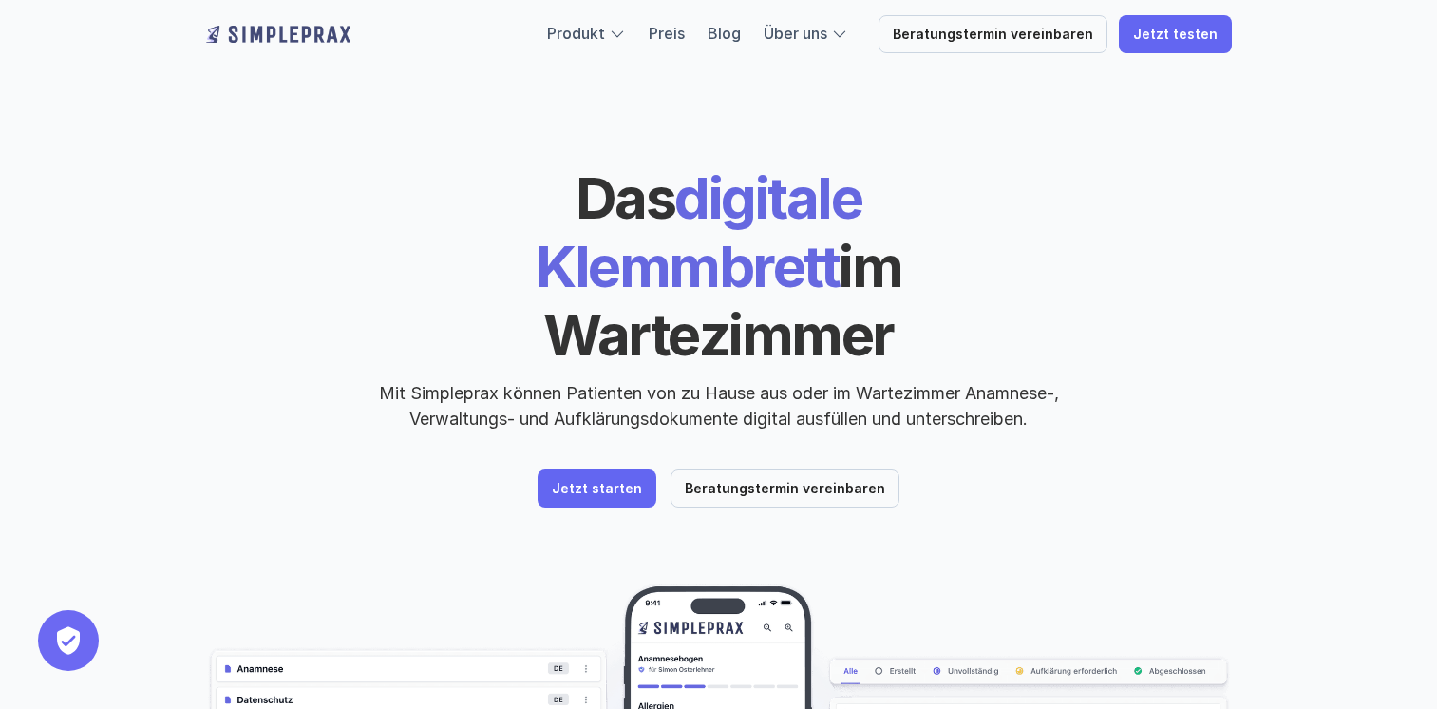 Image resolution: width=1437 pixels, height=709 pixels. Describe the element at coordinates (728, 300) in the screenshot. I see `span: im Wartezimmer` at that location.